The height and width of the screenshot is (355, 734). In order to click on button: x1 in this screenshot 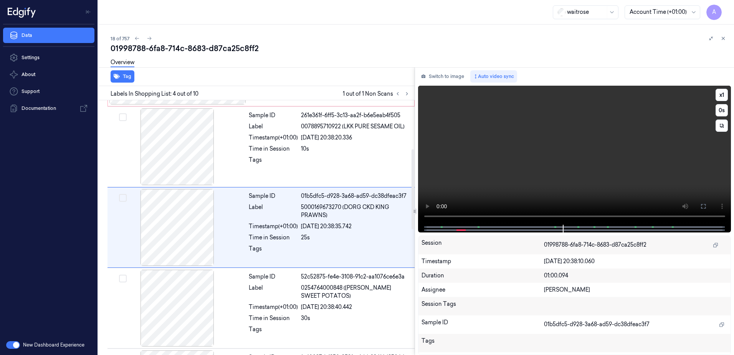, I will do `click(721, 95)`.